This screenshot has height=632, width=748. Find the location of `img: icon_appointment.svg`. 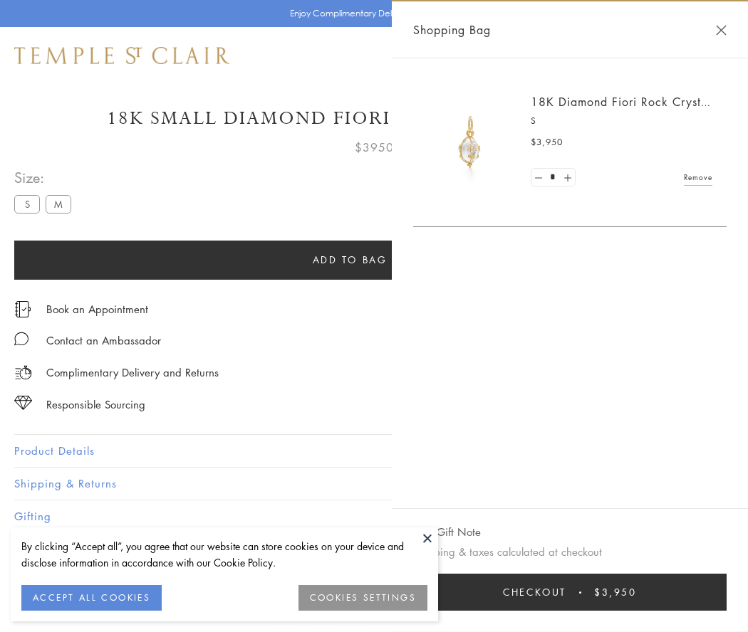

img: icon_appointment.svg is located at coordinates (23, 309).